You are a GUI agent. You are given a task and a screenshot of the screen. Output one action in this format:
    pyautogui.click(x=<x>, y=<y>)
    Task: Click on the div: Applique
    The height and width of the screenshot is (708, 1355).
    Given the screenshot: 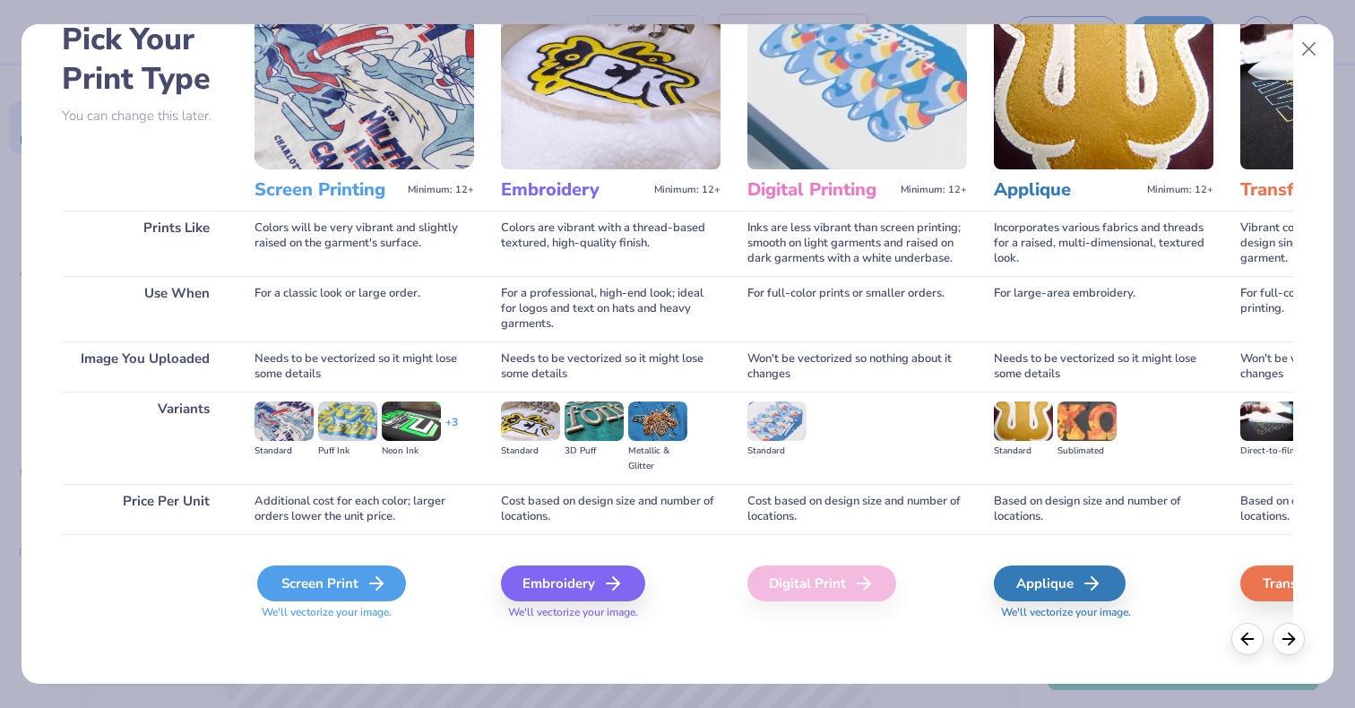 What is the action you would take?
    pyautogui.click(x=1059, y=583)
    